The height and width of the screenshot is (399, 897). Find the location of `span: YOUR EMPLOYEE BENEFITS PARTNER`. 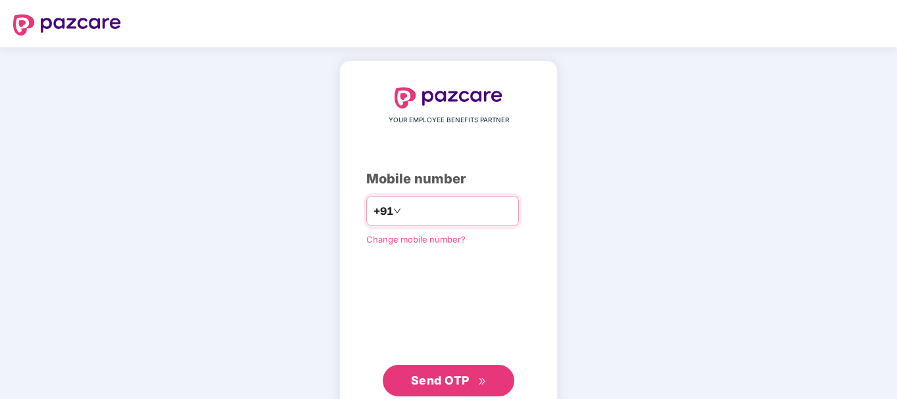

span: YOUR EMPLOYEE BENEFITS PARTNER is located at coordinates (448, 120).